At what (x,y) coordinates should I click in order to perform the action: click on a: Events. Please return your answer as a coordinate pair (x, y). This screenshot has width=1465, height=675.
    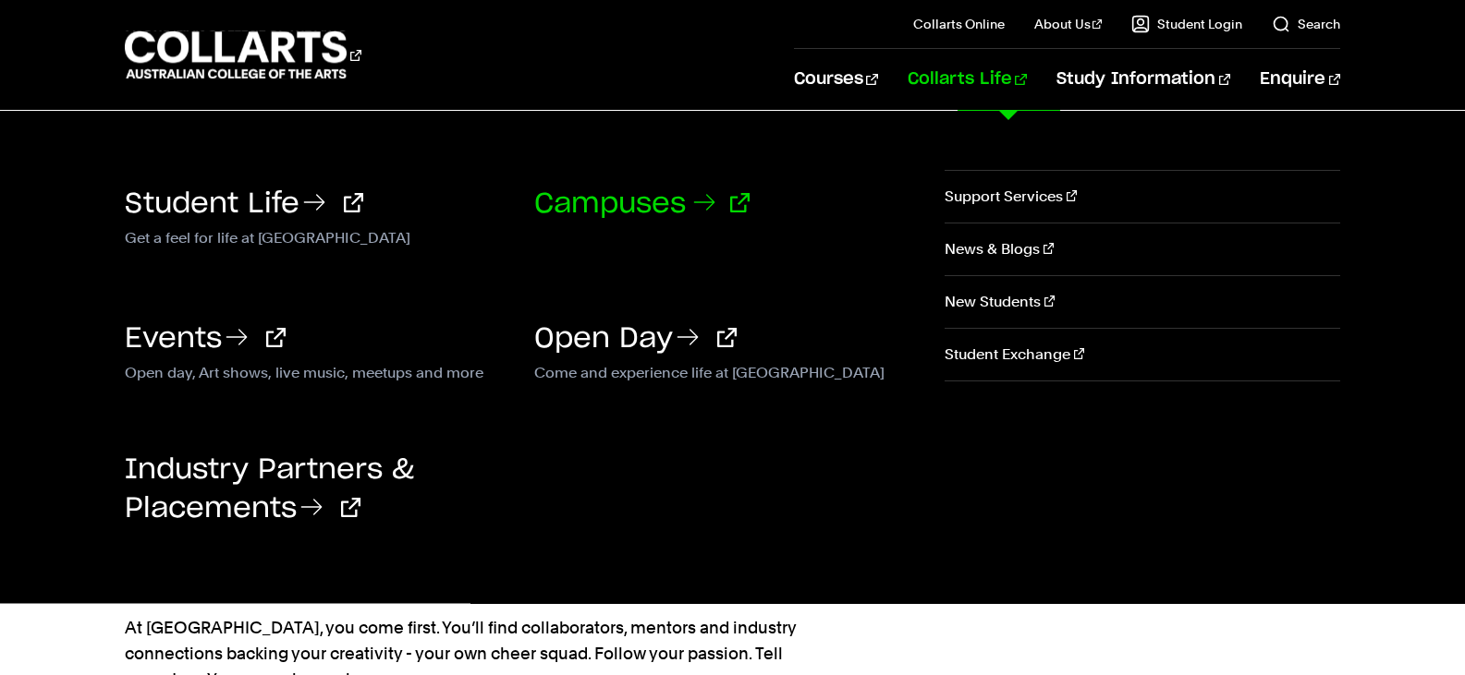
    Looking at the image, I should click on (205, 339).